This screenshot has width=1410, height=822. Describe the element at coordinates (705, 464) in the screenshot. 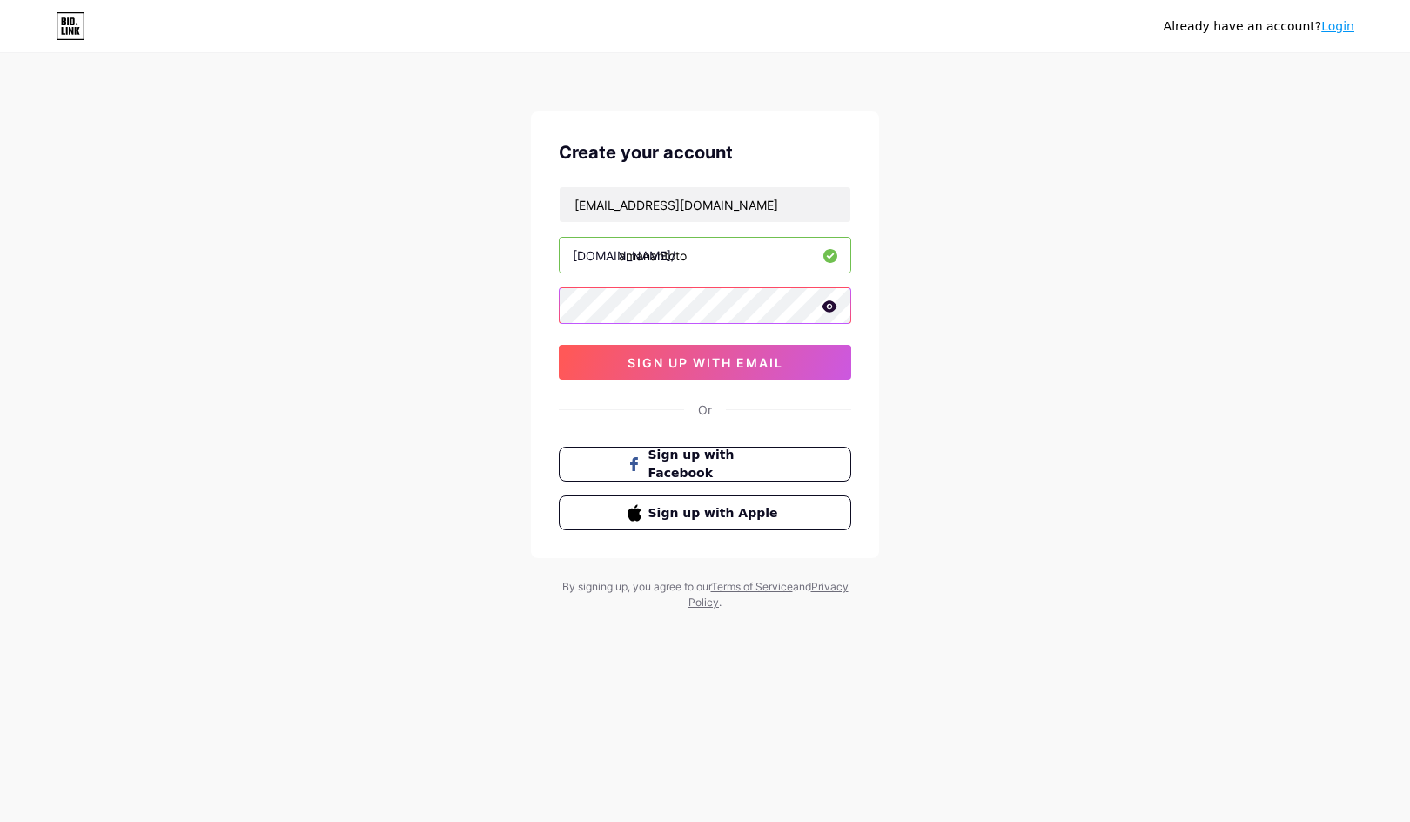

I see `a: Sign up with Facebook` at that location.